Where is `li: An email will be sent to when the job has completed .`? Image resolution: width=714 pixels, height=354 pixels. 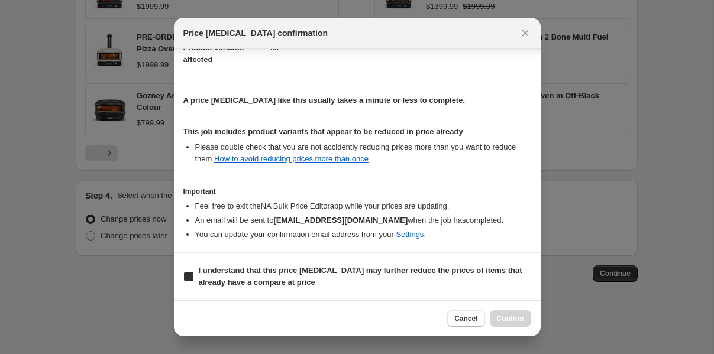
li: An email will be sent to when the job has completed . is located at coordinates (363, 221).